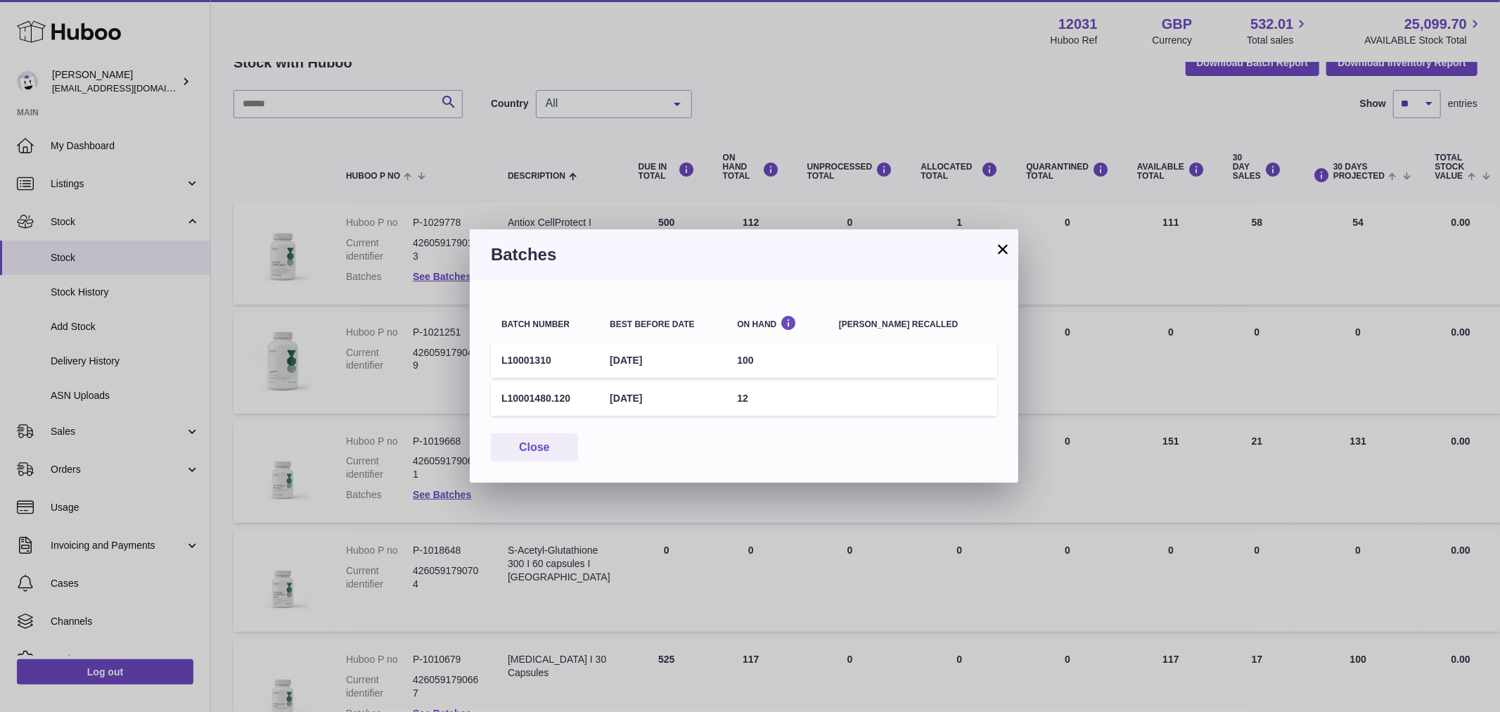 The height and width of the screenshot is (712, 1500). What do you see at coordinates (545, 360) in the screenshot?
I see `td: L10001310` at bounding box center [545, 360].